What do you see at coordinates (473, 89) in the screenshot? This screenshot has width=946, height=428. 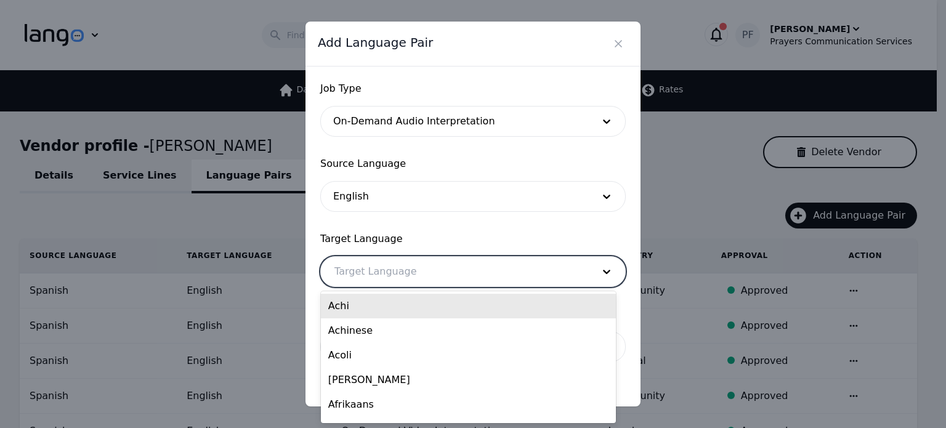 I see `span: Job Type` at bounding box center [473, 89].